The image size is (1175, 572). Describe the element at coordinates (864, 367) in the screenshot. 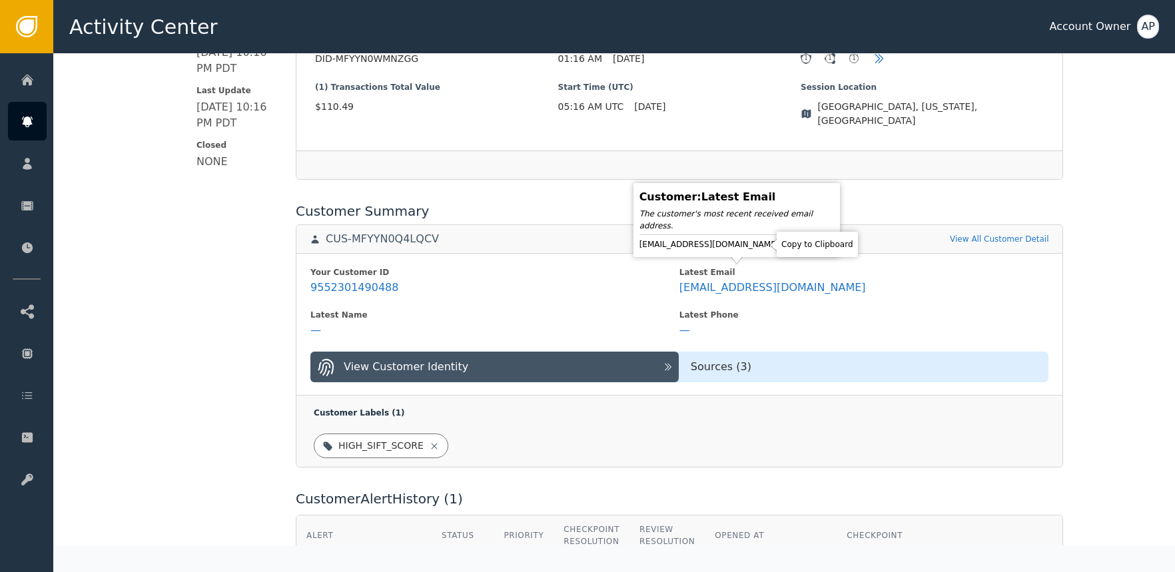

I see `div: Sources ( 3 )` at that location.